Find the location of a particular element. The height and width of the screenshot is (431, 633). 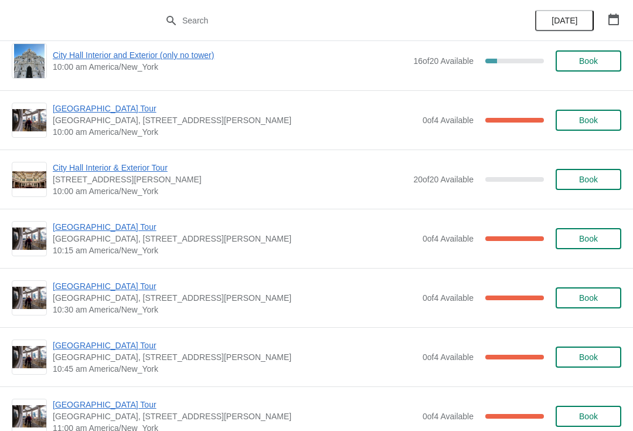

span: 16 of 20 Available is located at coordinates (443, 61).